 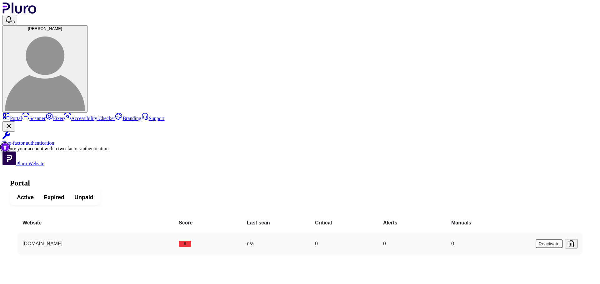 I want to click on th: Score, so click(x=208, y=223).